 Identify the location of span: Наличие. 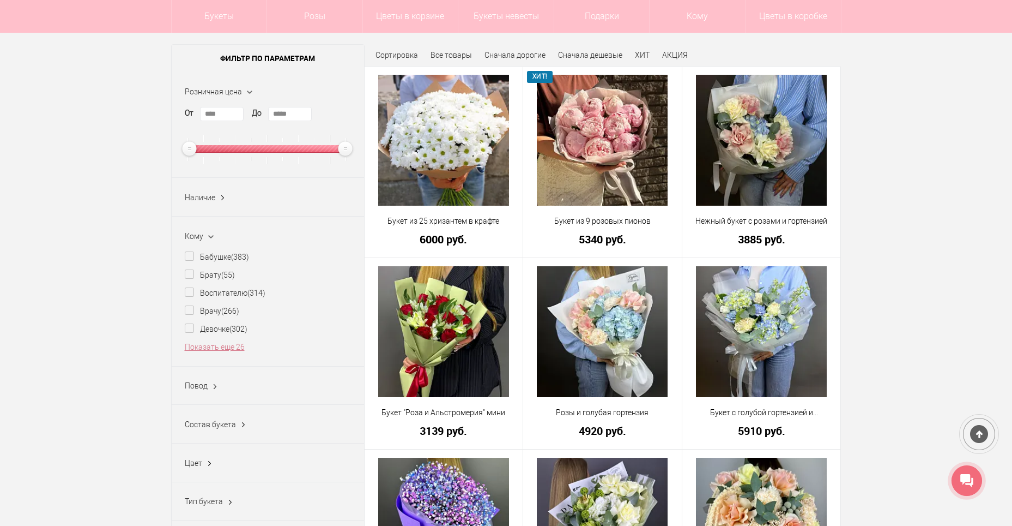
(200, 197).